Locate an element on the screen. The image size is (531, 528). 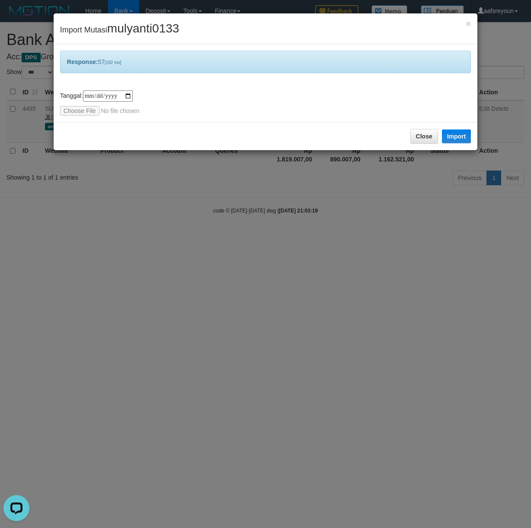
div: Tanggal: is located at coordinates (266, 103).